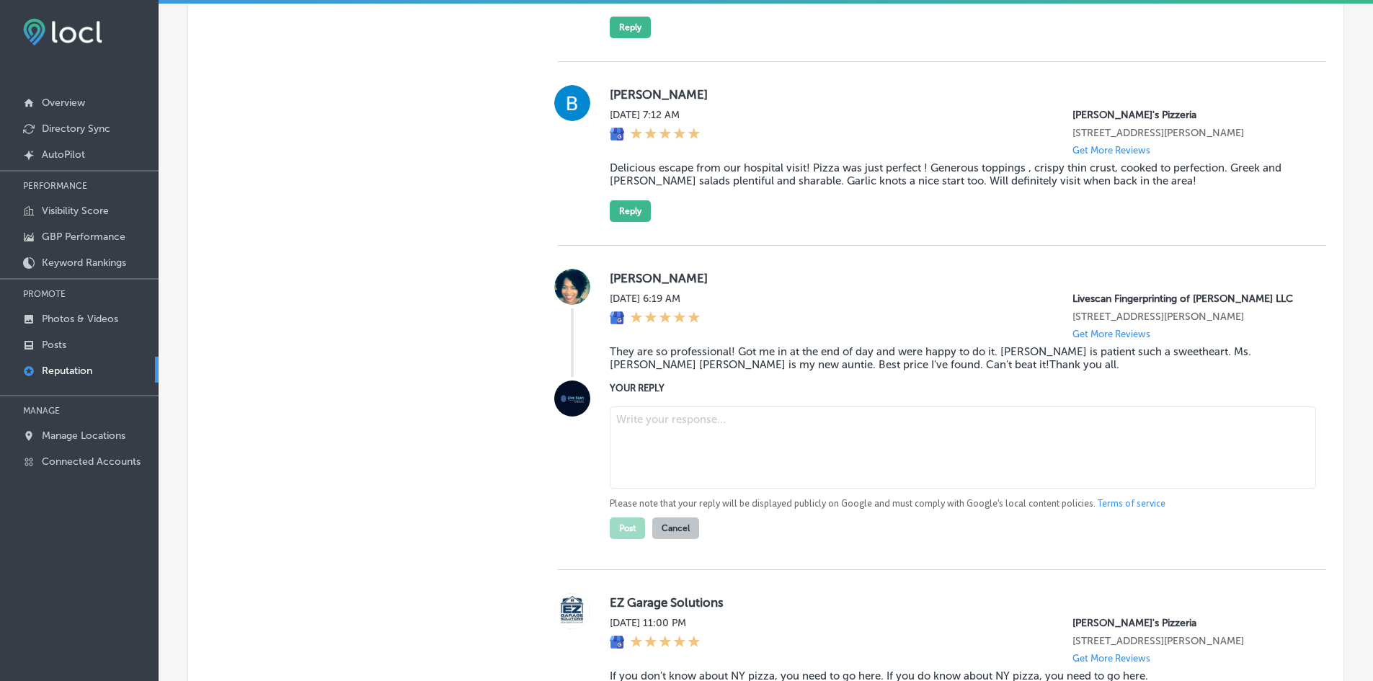 Image resolution: width=1373 pixels, height=681 pixels. I want to click on a: Terms of service, so click(1131, 504).